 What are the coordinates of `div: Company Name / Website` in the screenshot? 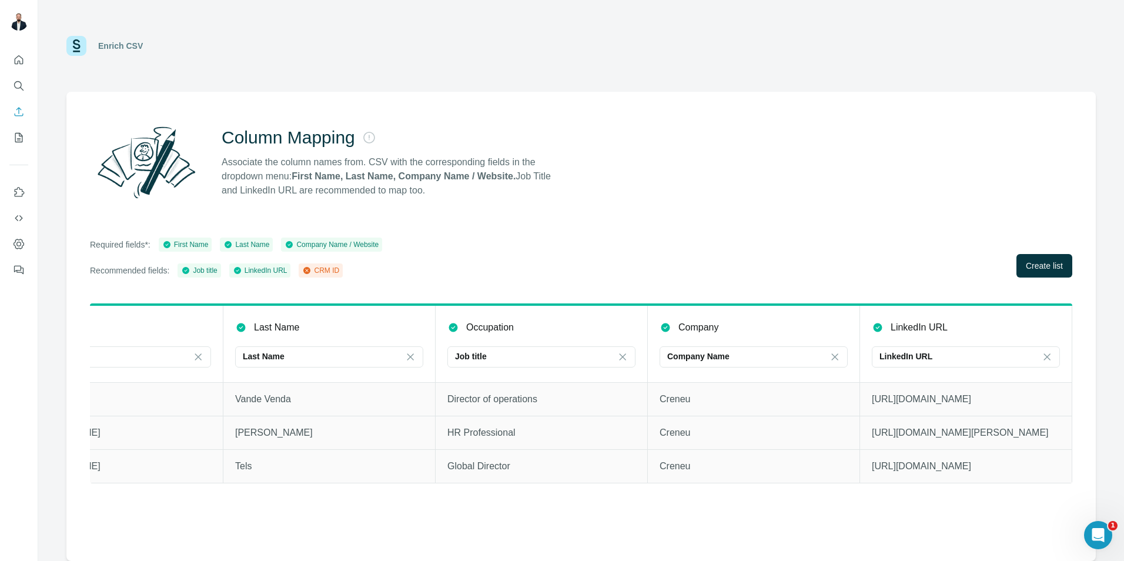 It's located at (332, 245).